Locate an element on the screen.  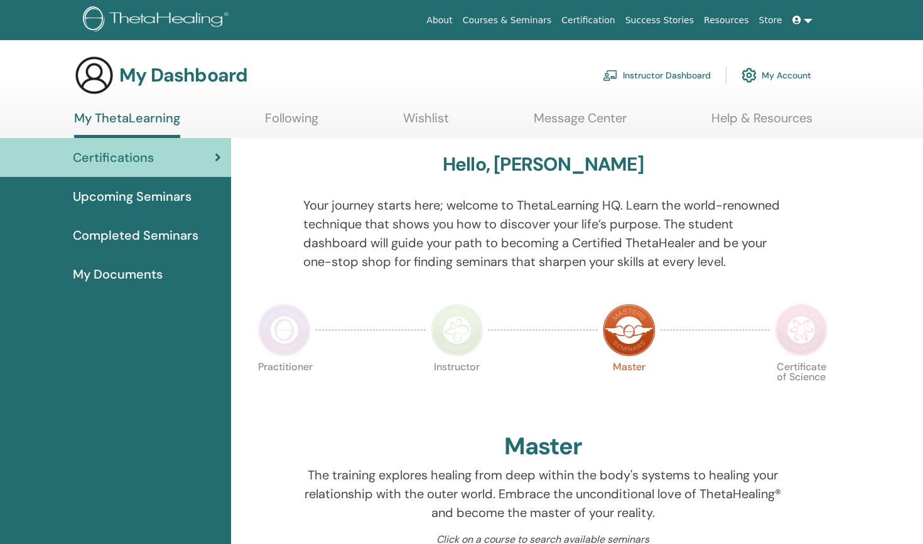
p: Your journey starts here; welcome to ThetaLearning HQ. Learn the world-renowned technique that sh... is located at coordinates (543, 233).